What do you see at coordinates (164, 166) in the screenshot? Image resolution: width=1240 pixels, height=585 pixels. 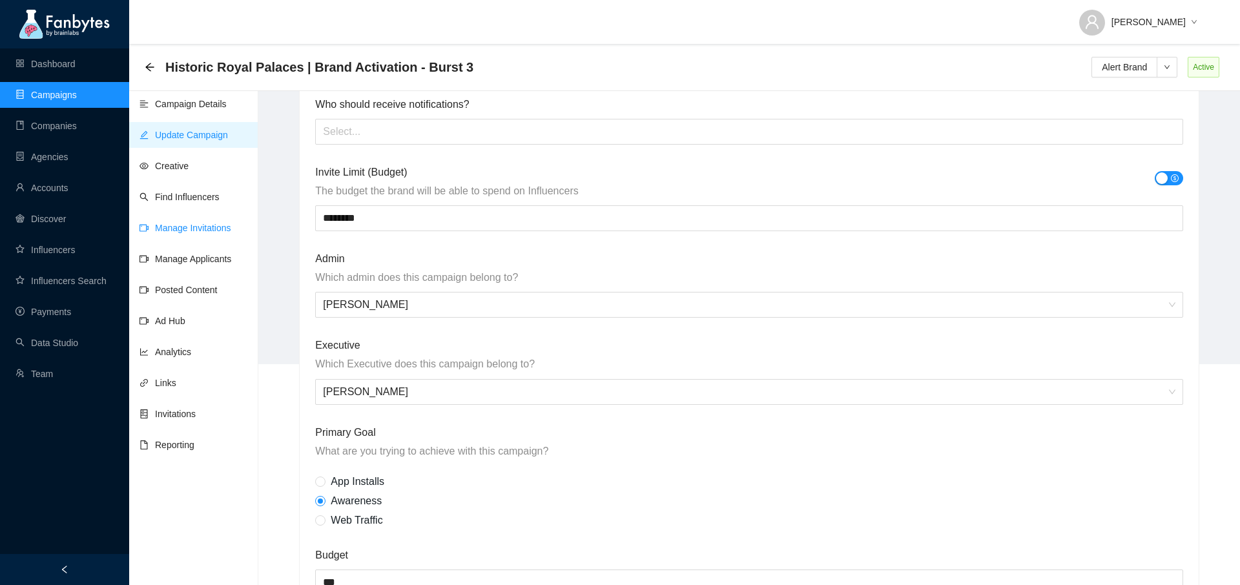 I see `a: eyeCreative` at bounding box center [164, 166].